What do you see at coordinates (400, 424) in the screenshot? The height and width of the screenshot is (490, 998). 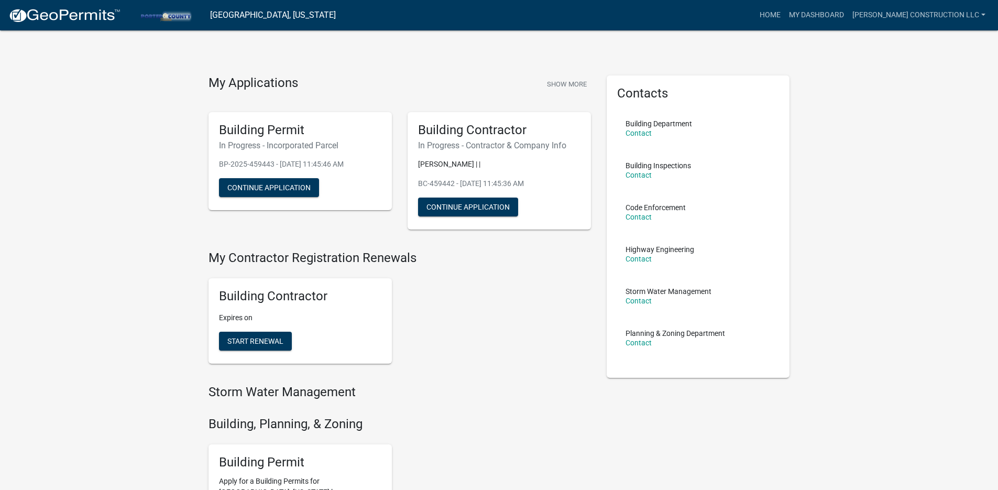 I see `h4: Building, Planning, & Zoning` at bounding box center [400, 424].